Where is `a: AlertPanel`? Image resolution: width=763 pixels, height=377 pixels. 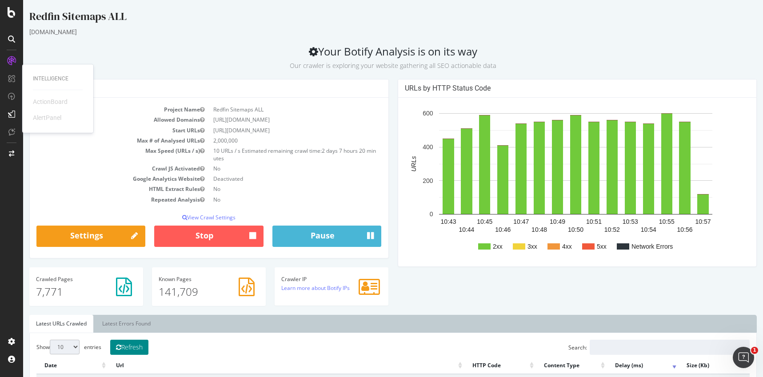 a: AlertPanel is located at coordinates (47, 118).